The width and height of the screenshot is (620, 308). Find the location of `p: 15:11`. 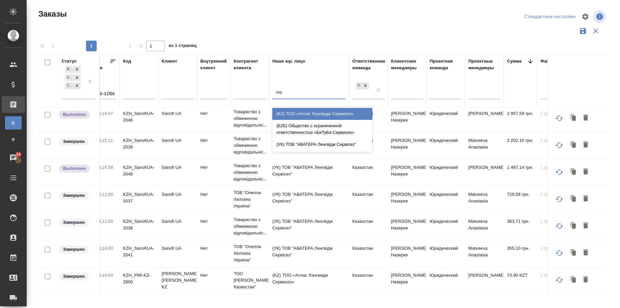

p: 15:11 is located at coordinates (107, 140).